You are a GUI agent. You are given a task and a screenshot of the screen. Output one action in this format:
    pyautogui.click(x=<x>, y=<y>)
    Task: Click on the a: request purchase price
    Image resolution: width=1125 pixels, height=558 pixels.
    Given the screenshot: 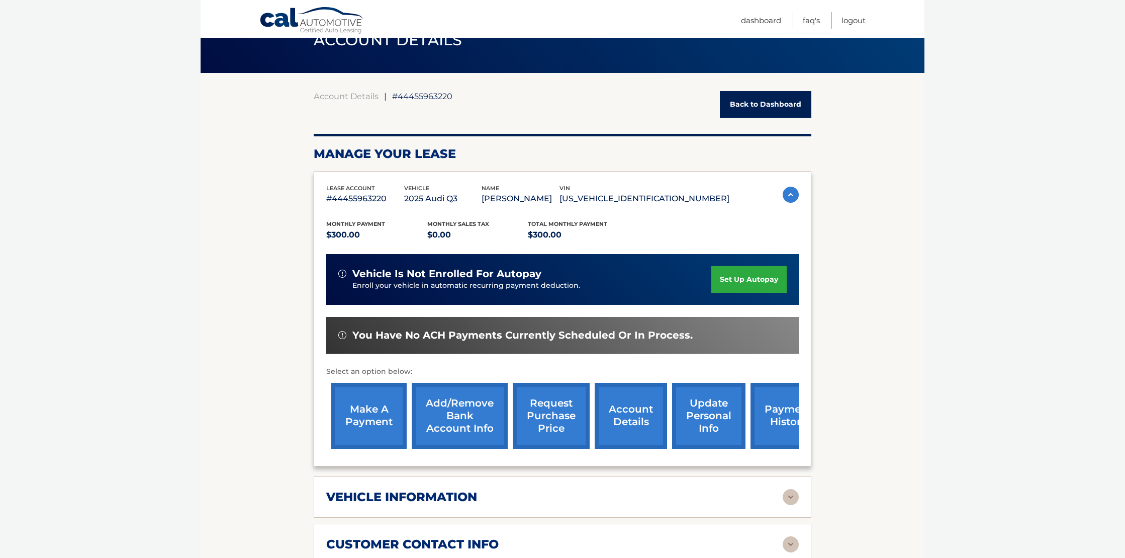 What is the action you would take?
    pyautogui.click(x=551, y=415)
    